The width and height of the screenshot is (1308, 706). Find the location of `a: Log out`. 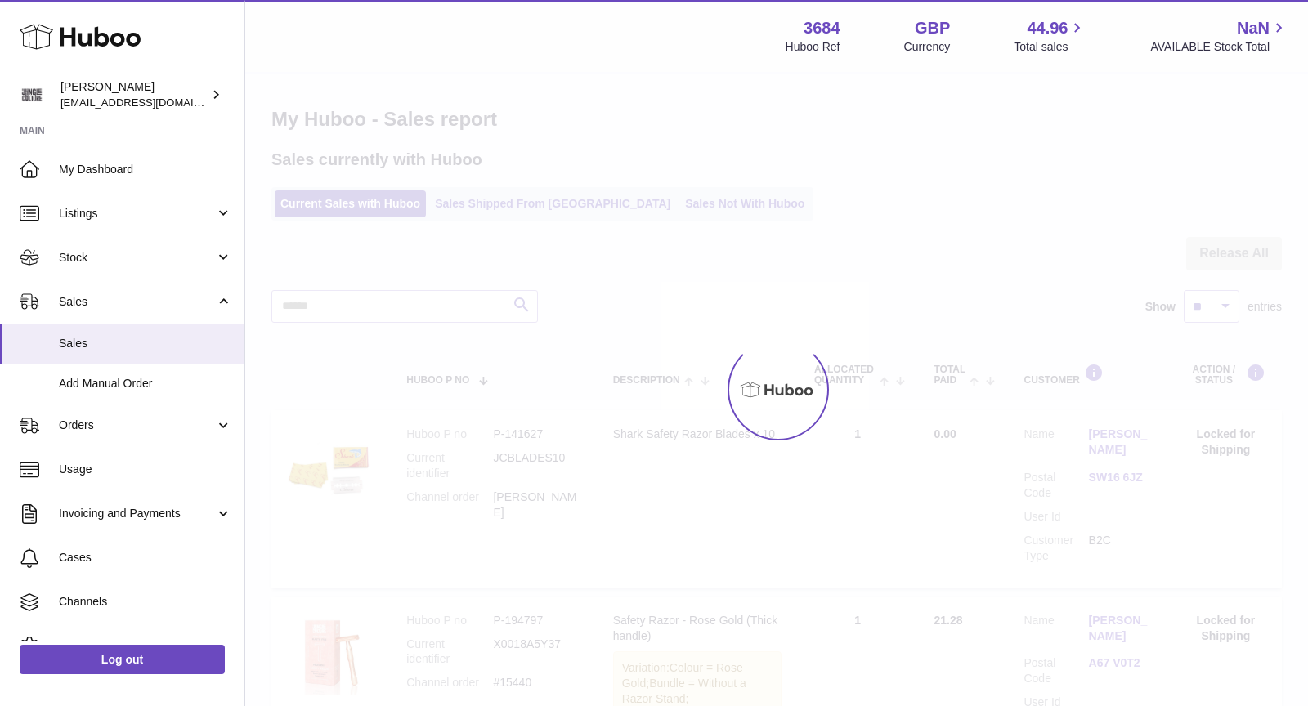

a: Log out is located at coordinates (122, 660).